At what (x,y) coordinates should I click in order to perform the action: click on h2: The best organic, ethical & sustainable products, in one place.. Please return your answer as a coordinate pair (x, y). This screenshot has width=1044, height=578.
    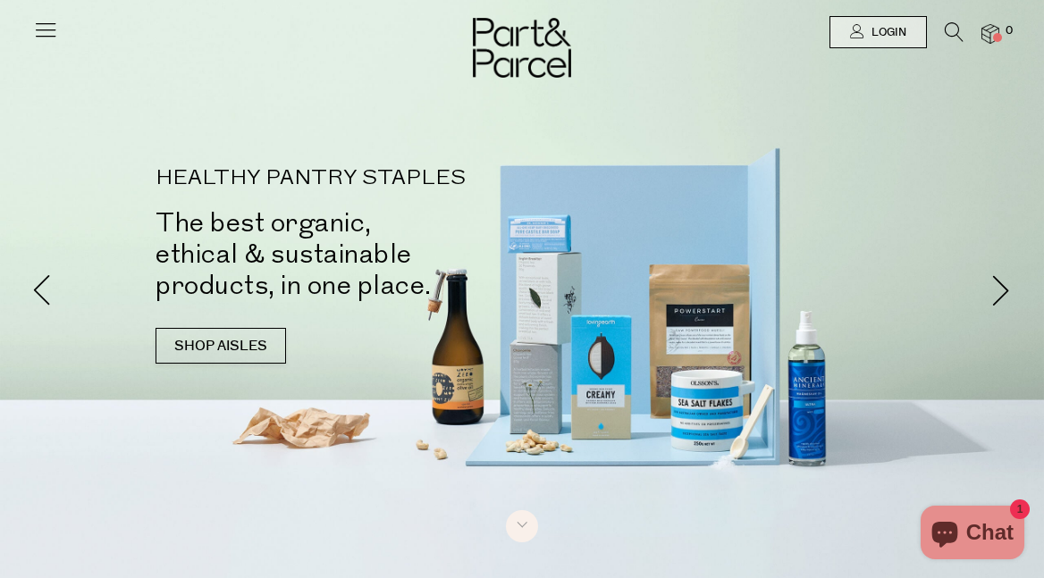
    Looking at the image, I should click on (352, 254).